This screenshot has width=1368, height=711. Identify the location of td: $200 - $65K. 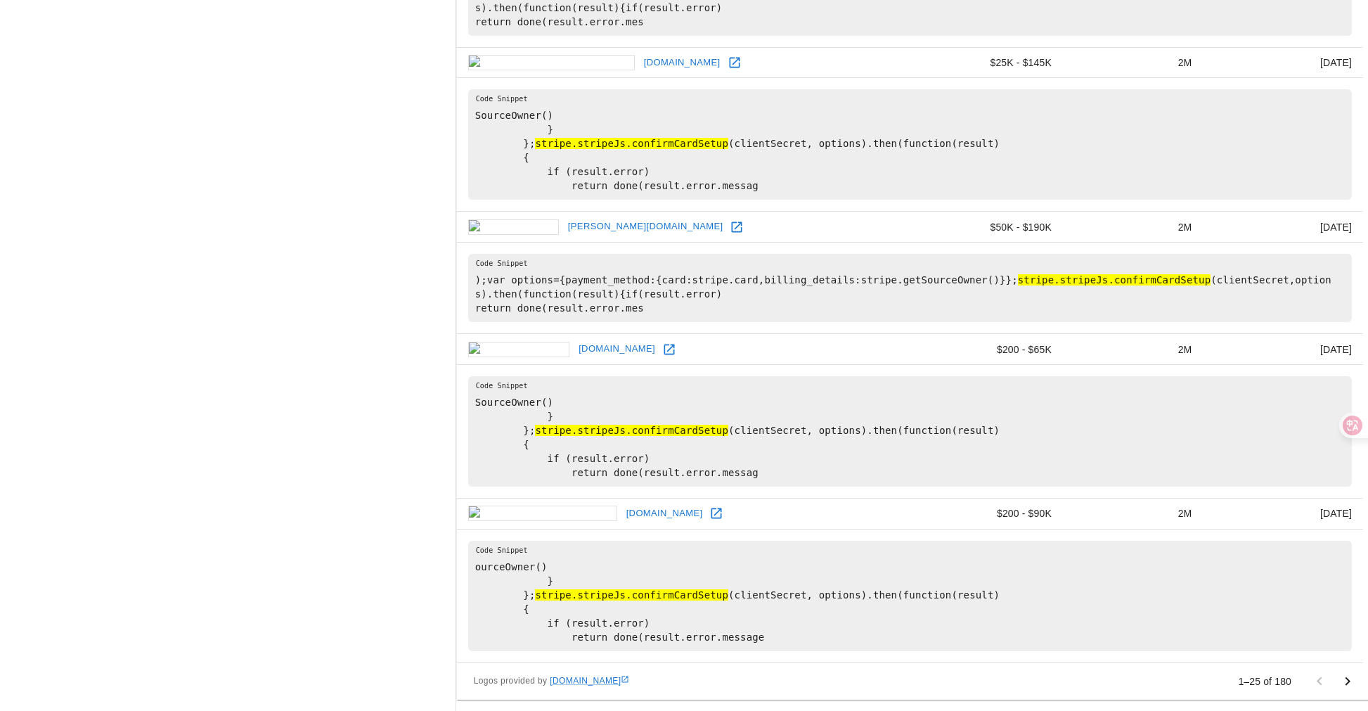
(988, 349).